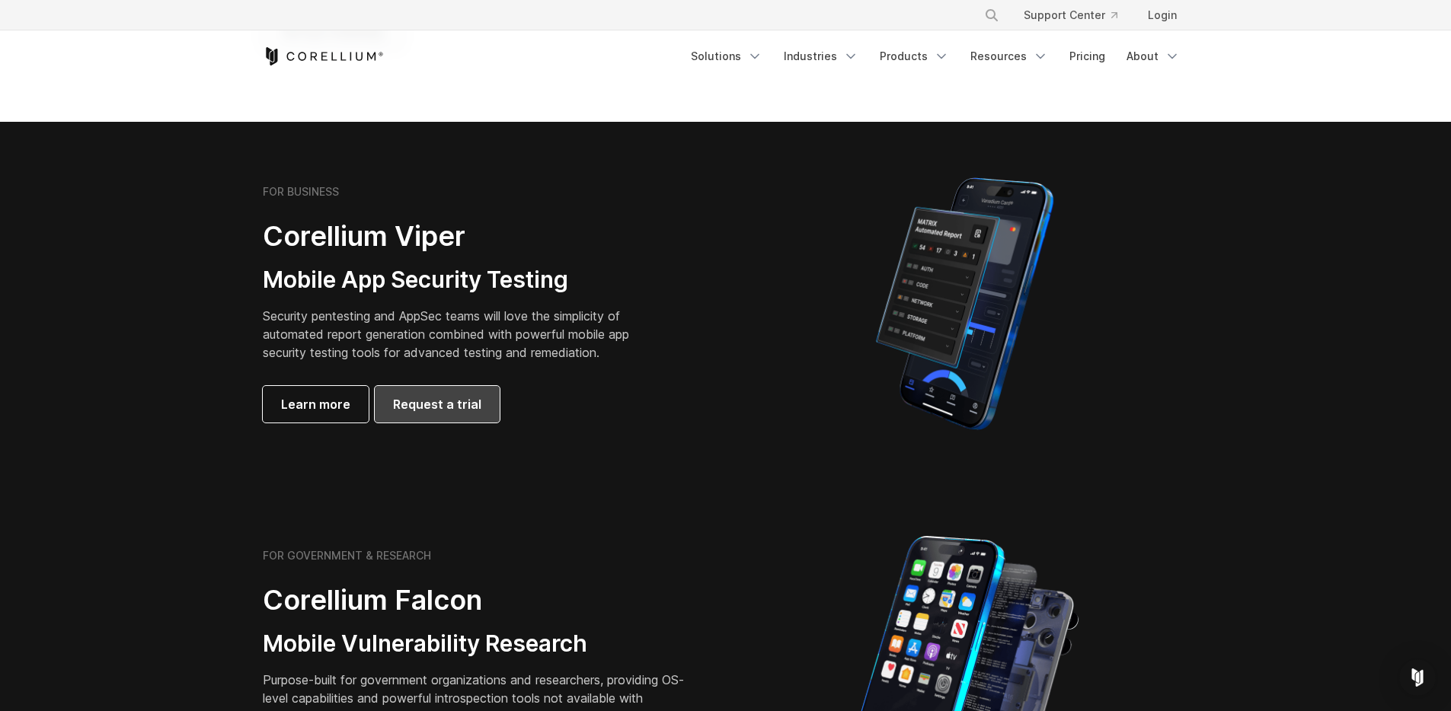 This screenshot has width=1451, height=711. I want to click on h6: FOR GOVERNMENT & RESEARCH, so click(346, 556).